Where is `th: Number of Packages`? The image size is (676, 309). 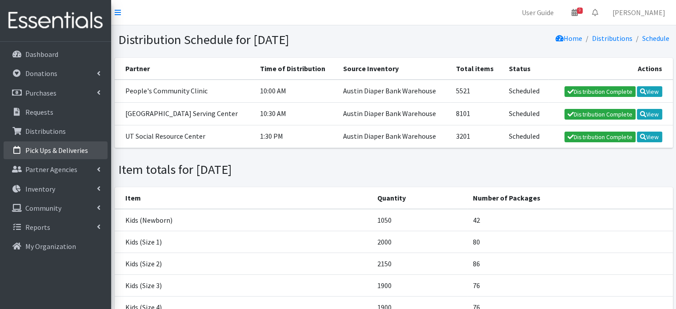 th: Number of Packages is located at coordinates (570, 198).